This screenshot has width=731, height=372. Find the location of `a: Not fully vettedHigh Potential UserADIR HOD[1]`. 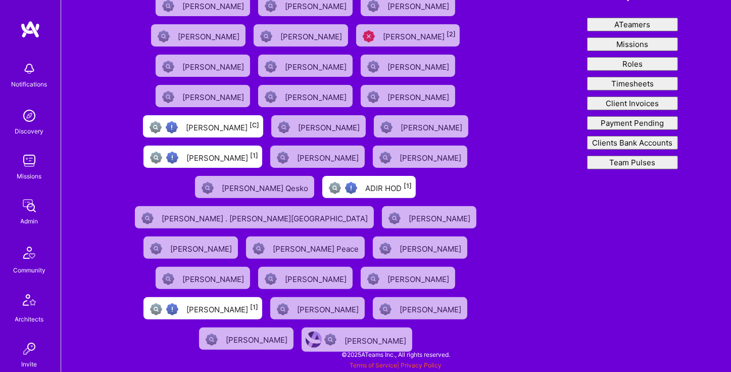

a: Not fully vettedHigh Potential UserADIR HOD[1] is located at coordinates (369, 187).